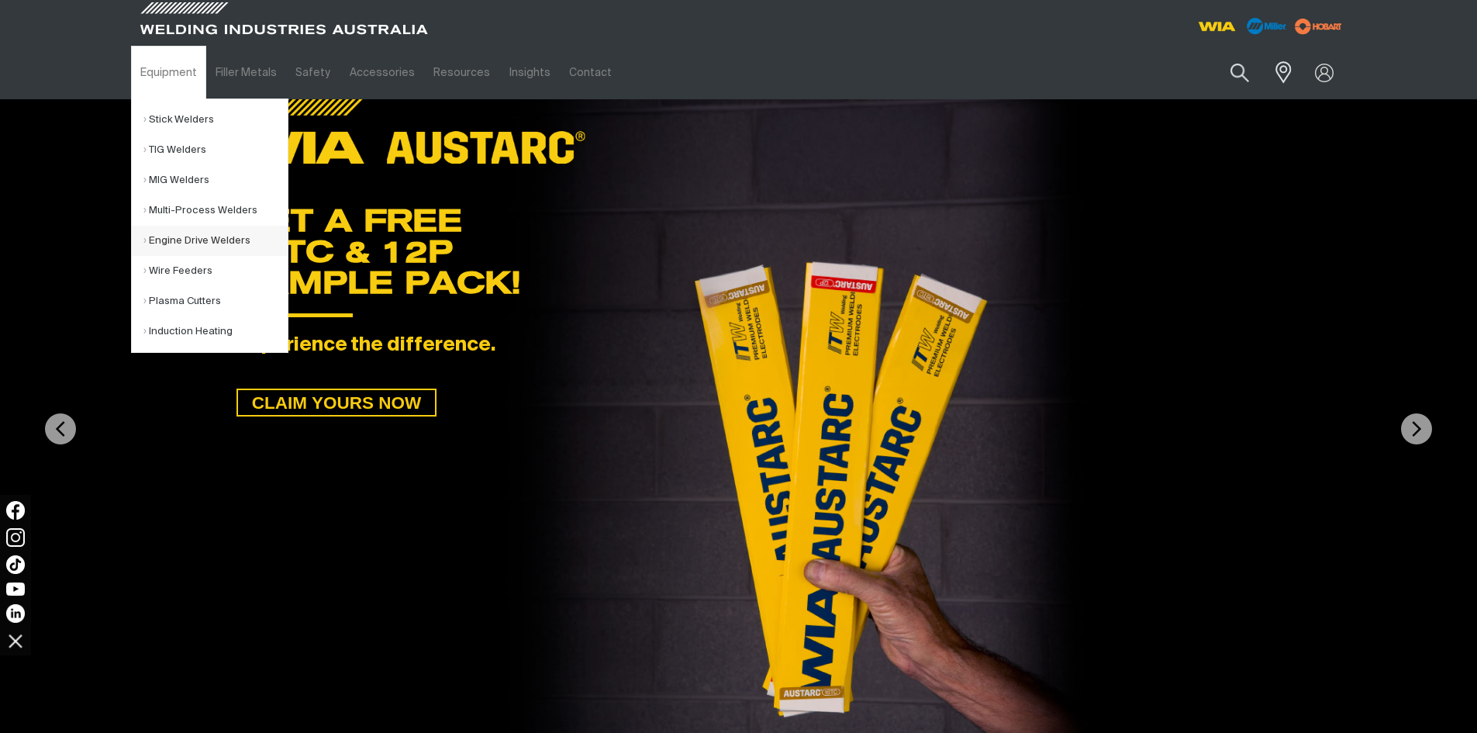 The width and height of the screenshot is (1477, 733). What do you see at coordinates (216, 119) in the screenshot?
I see `a: Stick Welders` at bounding box center [216, 119].